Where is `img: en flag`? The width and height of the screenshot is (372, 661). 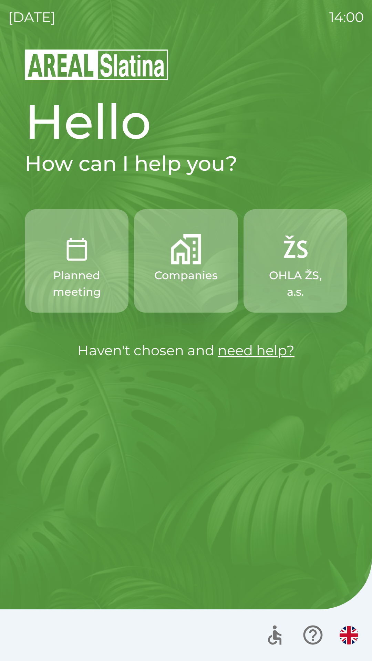
img: en flag is located at coordinates (349, 636).